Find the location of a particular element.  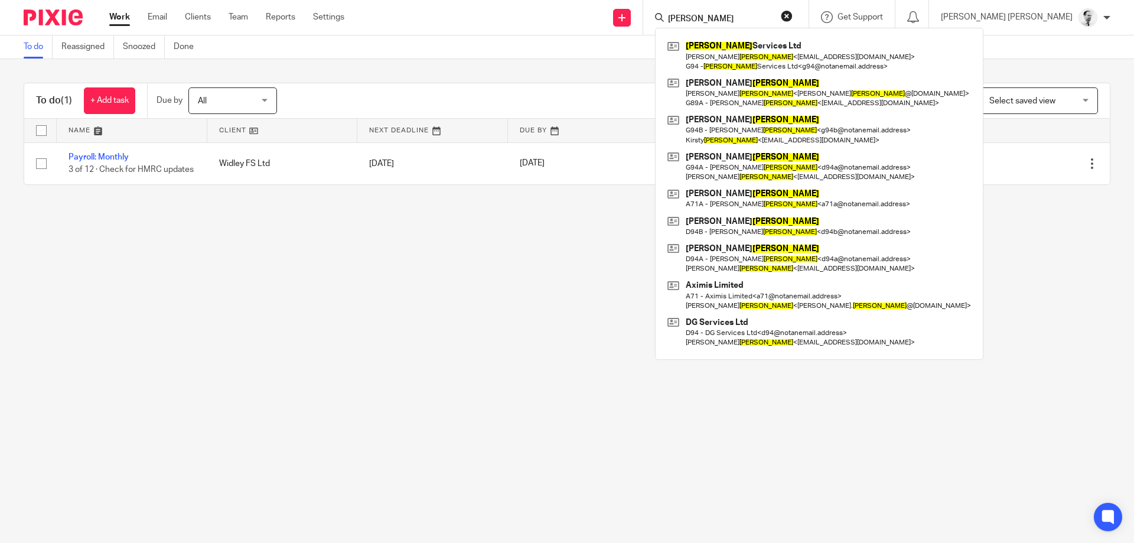

span: Select saved view is located at coordinates (1022, 101).